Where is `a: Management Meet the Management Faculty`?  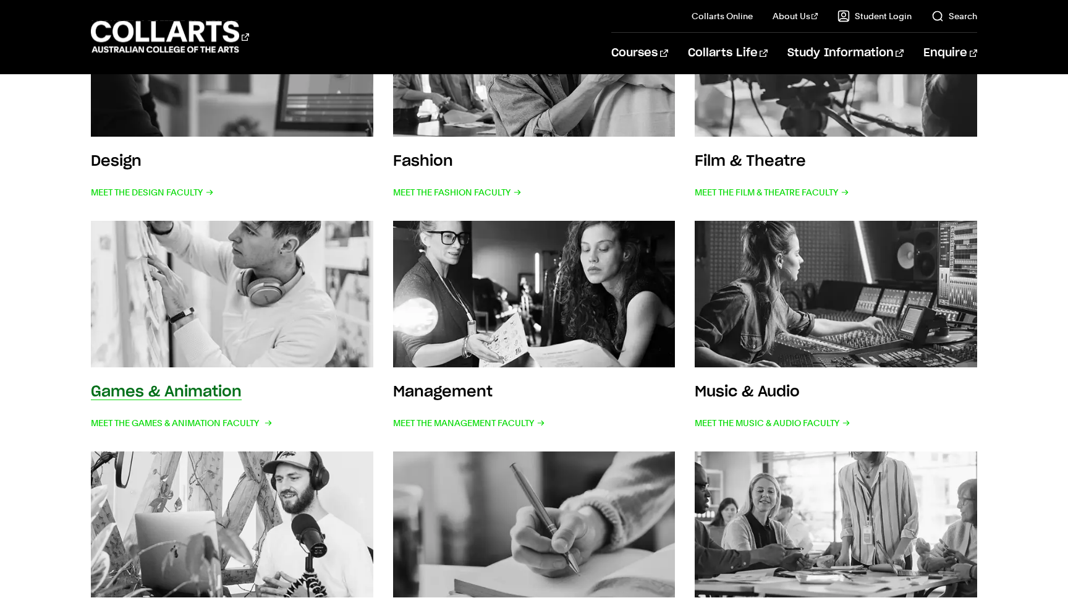
a: Management Meet the Management Faculty is located at coordinates (534, 326).